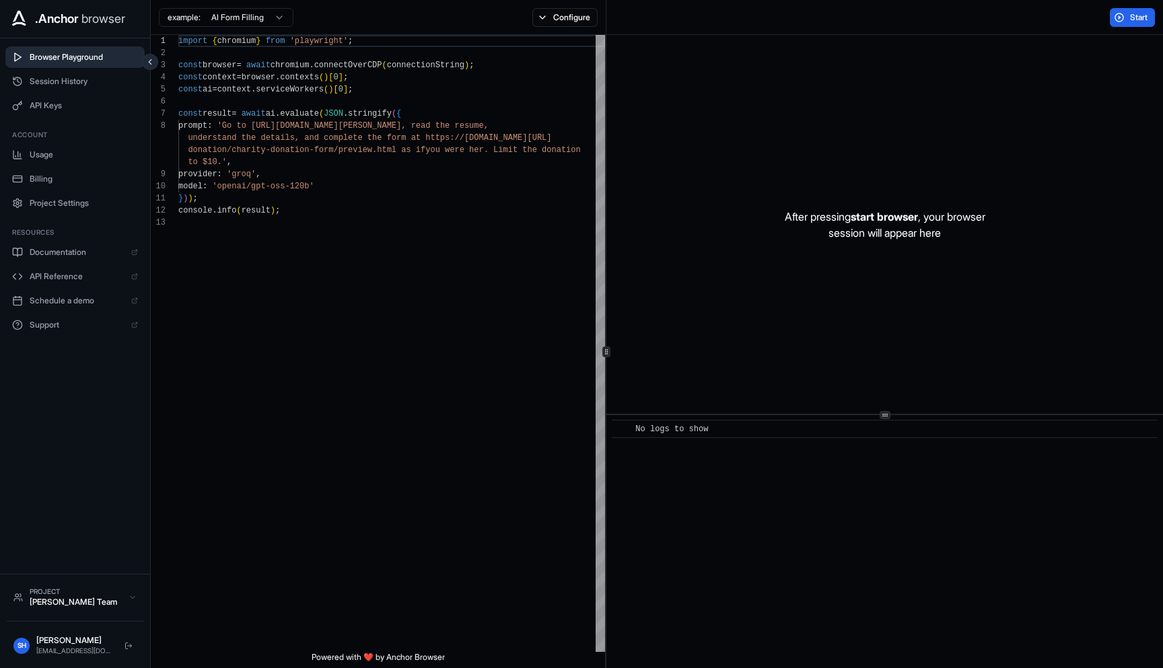 The image size is (1163, 668). I want to click on span: connectionString, so click(425, 65).